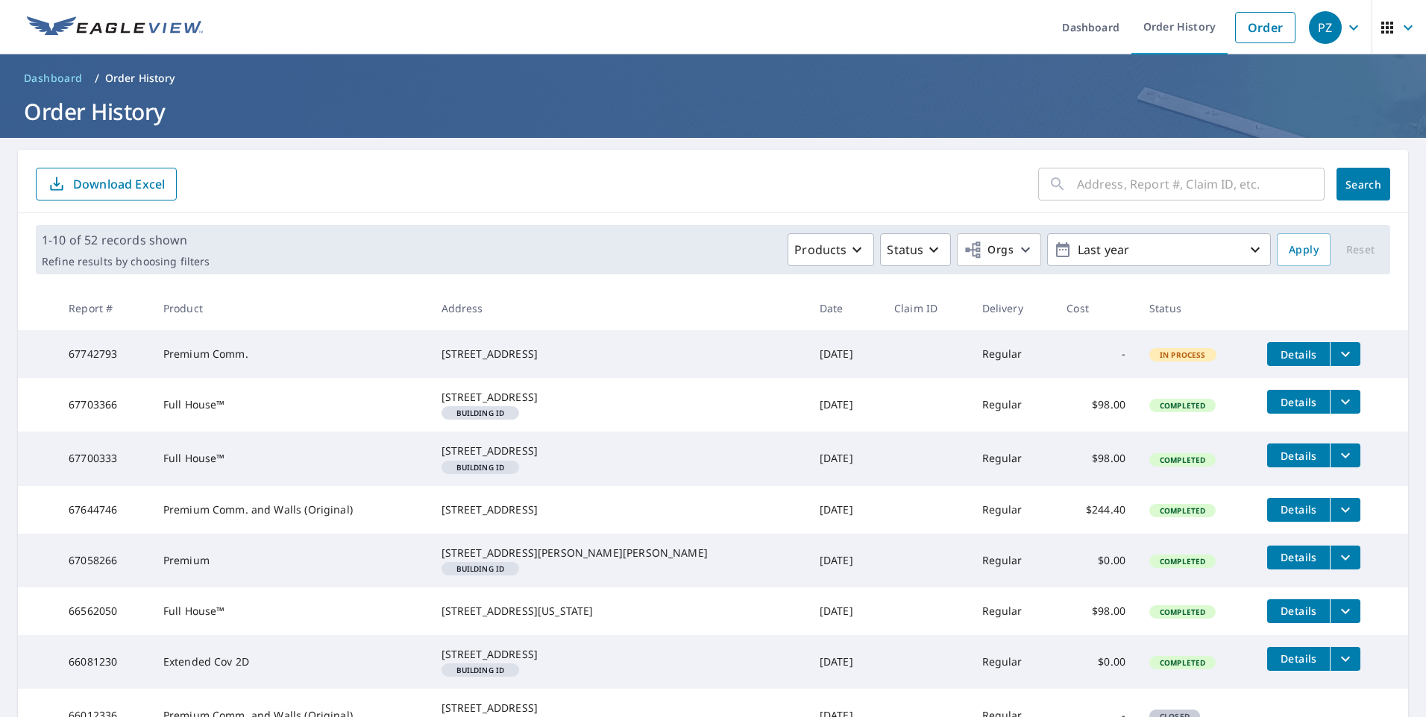 The image size is (1426, 717). Describe the element at coordinates (115, 28) in the screenshot. I see `img: EV Logo` at that location.